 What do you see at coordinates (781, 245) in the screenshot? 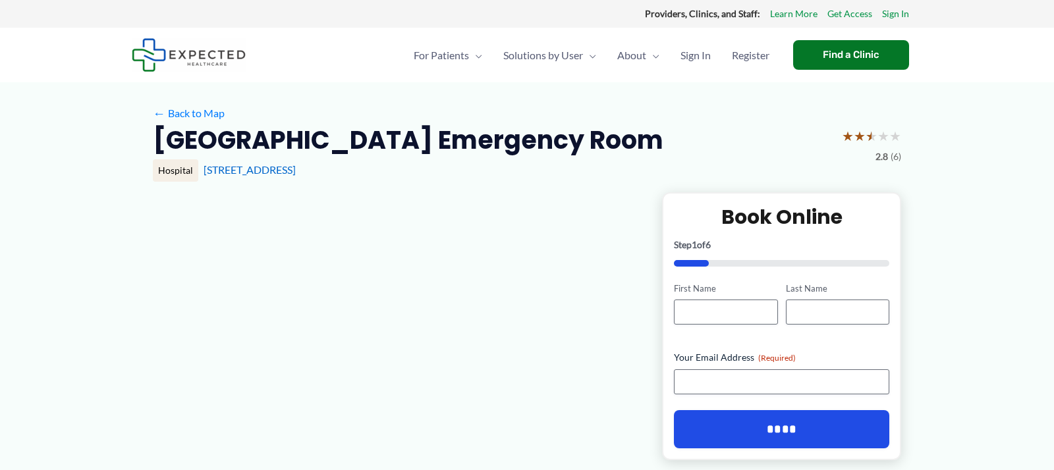
I see `p: Step of` at bounding box center [781, 245].